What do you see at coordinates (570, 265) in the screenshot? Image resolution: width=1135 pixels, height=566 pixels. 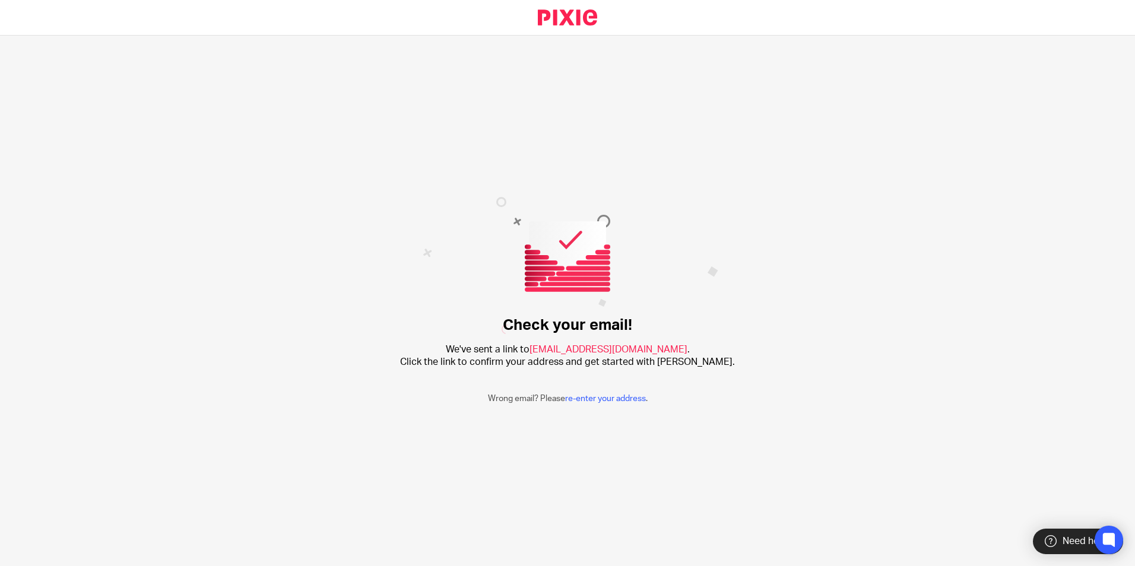 I see `img: Confirm email image` at bounding box center [570, 265].